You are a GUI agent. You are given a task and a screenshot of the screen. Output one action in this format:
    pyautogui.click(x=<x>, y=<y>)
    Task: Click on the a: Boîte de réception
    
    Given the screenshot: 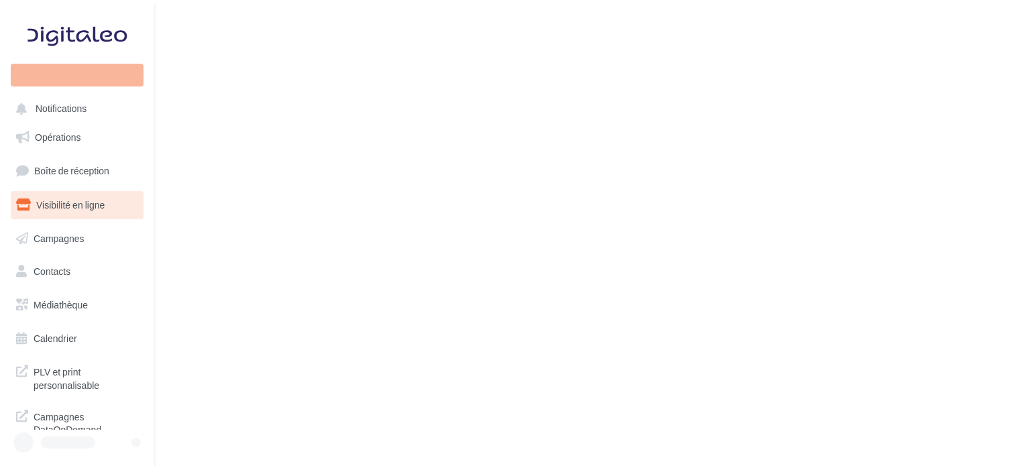 What is the action you would take?
    pyautogui.click(x=77, y=170)
    